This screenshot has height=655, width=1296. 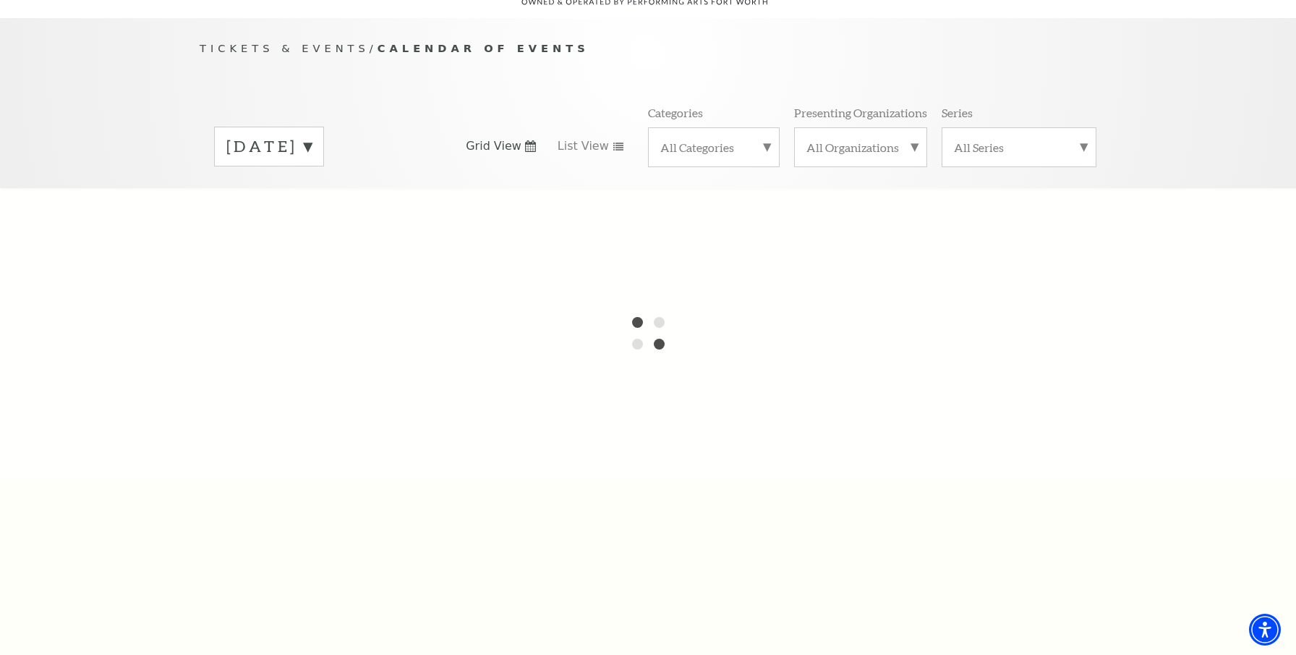 What do you see at coordinates (1265, 629) in the screenshot?
I see `div: Accessibility Menu` at bounding box center [1265, 629].